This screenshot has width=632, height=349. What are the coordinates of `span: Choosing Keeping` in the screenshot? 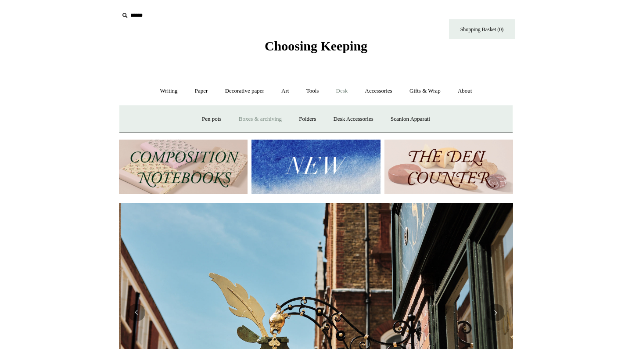 It's located at (316, 46).